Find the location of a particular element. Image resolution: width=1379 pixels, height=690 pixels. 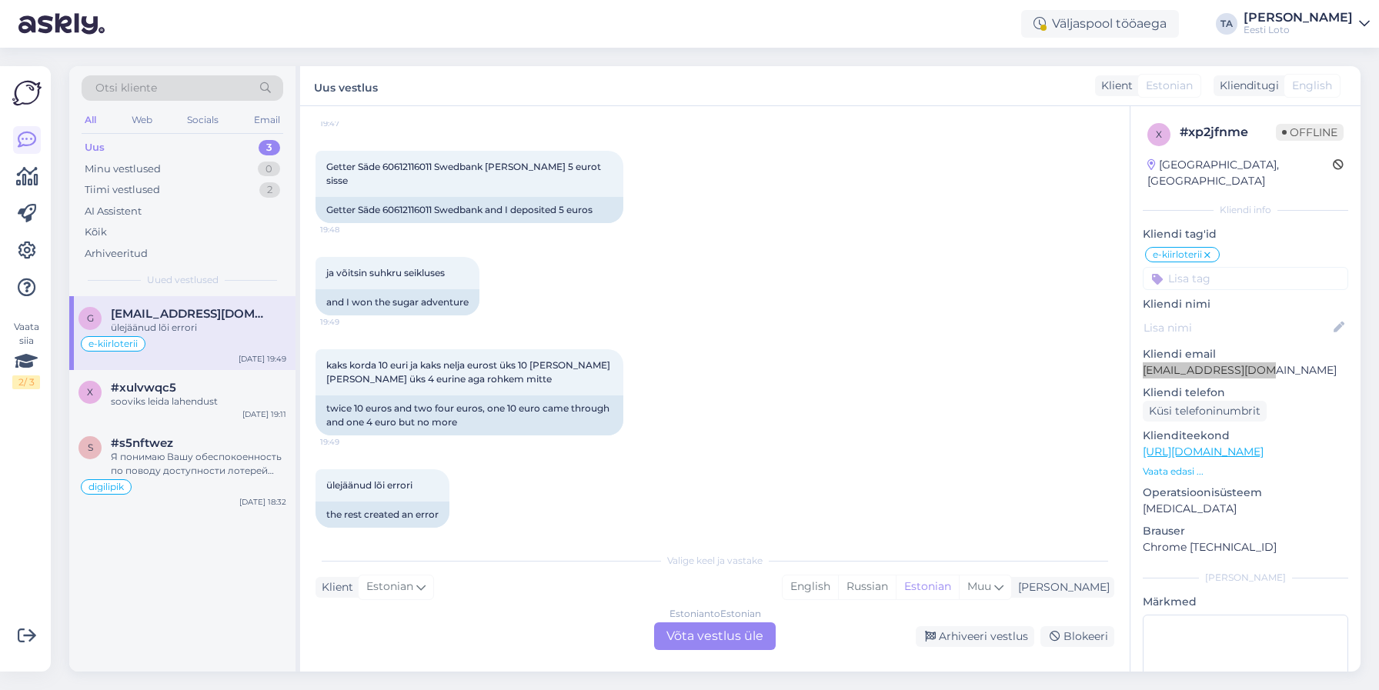

div: Russian is located at coordinates (867, 587).